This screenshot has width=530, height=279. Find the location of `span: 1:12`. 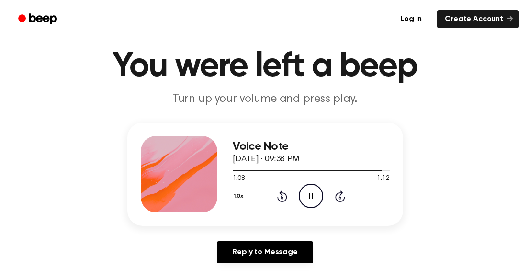

span: 1:12 is located at coordinates (383, 179).